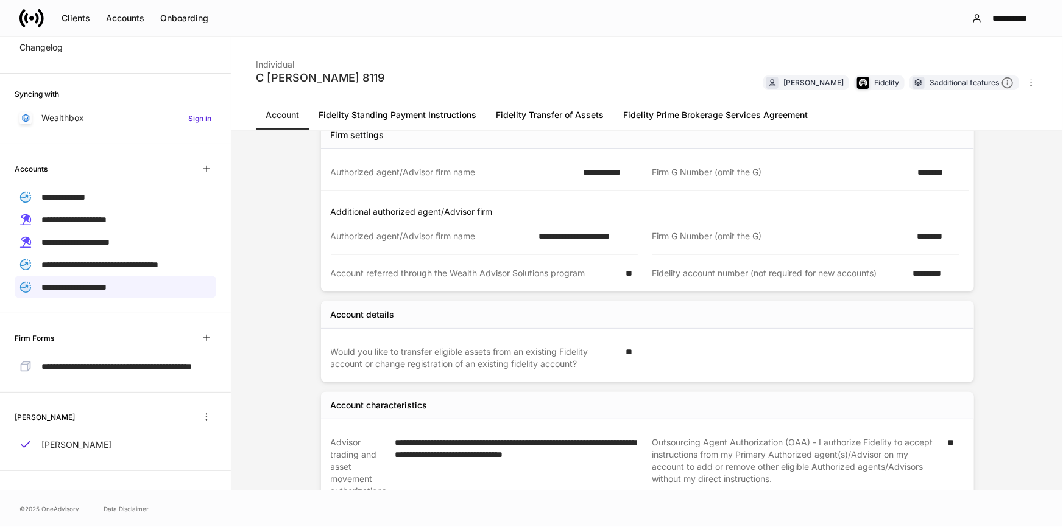  Describe the element at coordinates (31, 169) in the screenshot. I see `h6: Accounts` at that location.